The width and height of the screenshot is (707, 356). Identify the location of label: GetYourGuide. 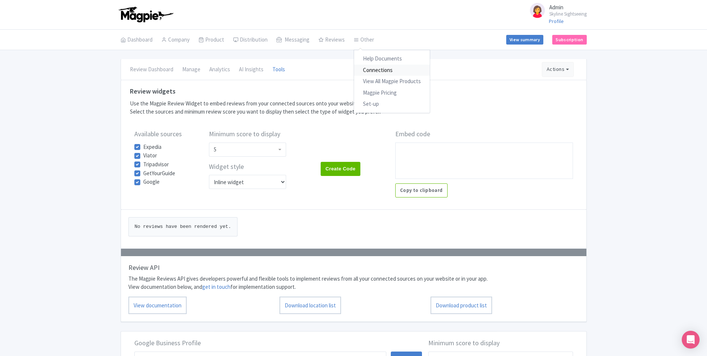
(159, 173).